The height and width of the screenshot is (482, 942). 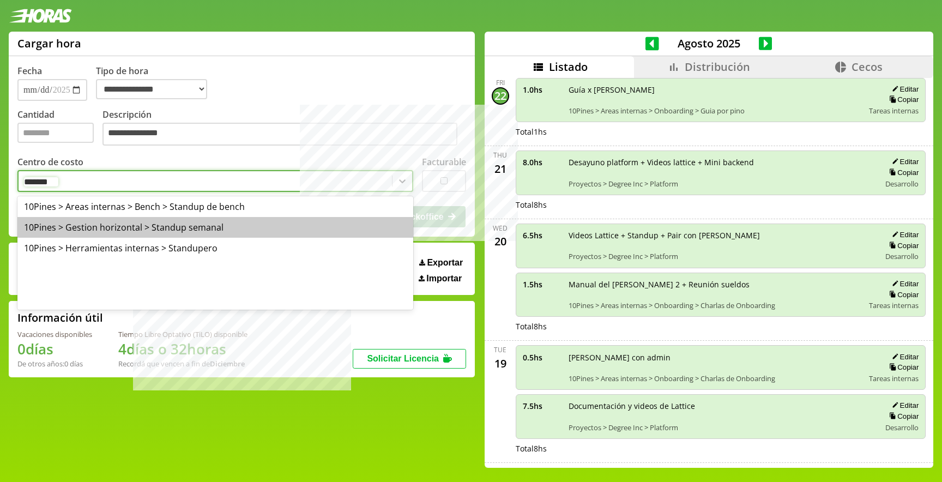 I want to click on div: Vacaciones disponibles, so click(x=55, y=334).